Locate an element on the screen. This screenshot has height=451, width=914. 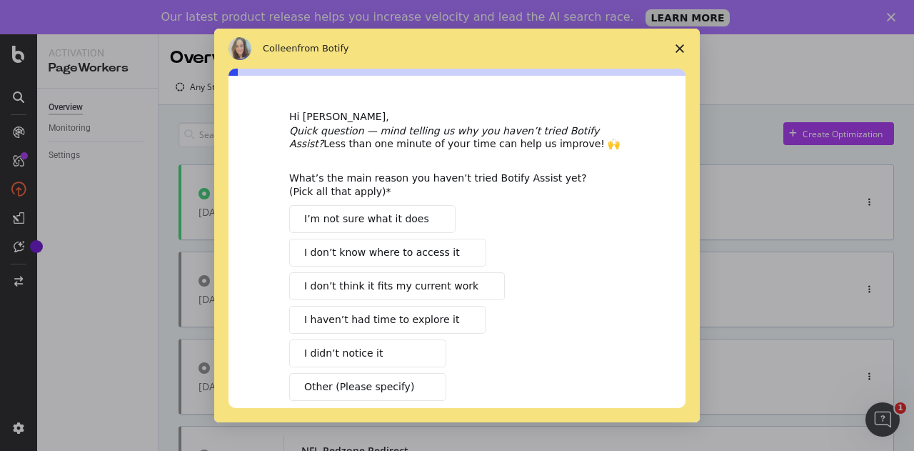
span: I haven’t had time to explore it is located at coordinates (381, 319).